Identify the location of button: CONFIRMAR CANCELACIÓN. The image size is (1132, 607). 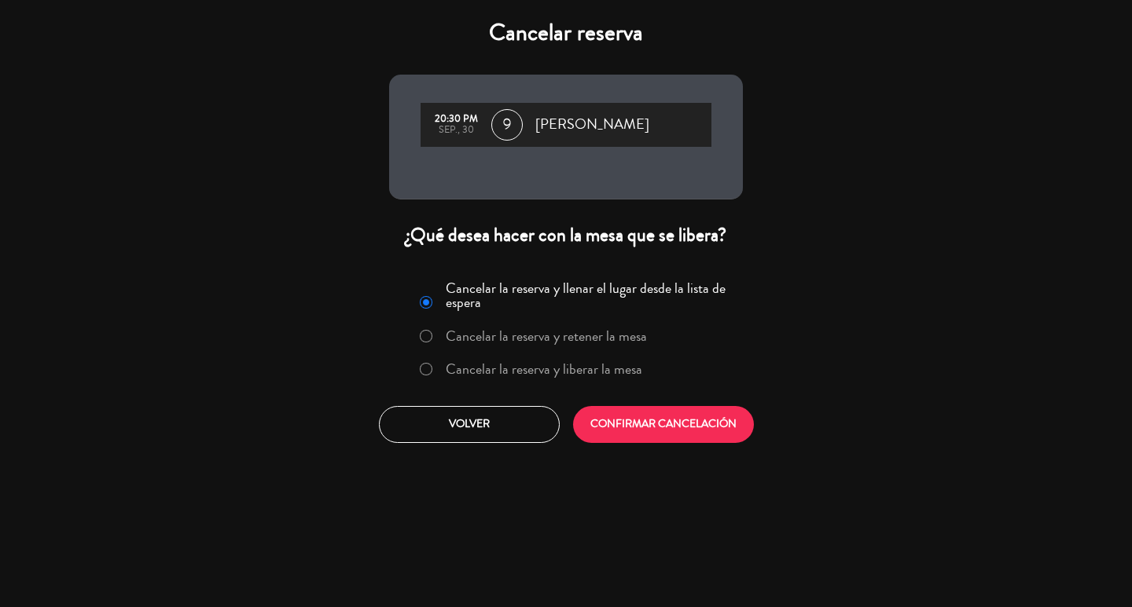
(663, 424).